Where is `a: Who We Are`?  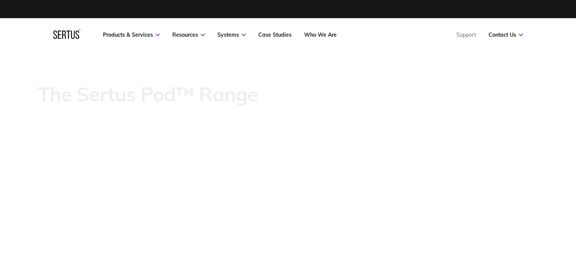 a: Who We Are is located at coordinates (321, 35).